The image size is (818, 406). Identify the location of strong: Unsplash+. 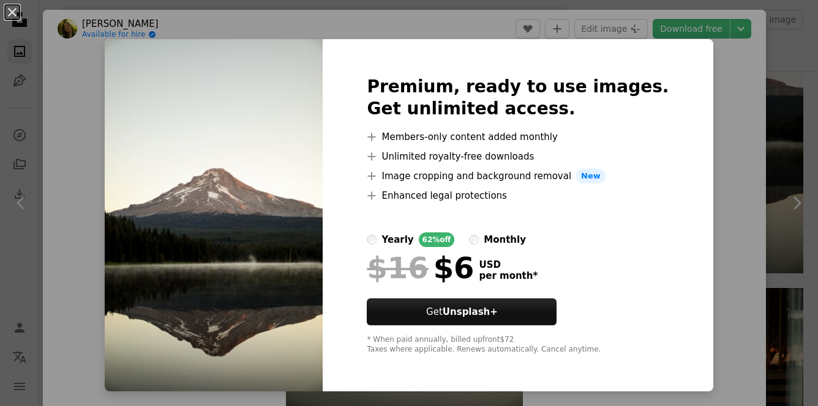
(470, 312).